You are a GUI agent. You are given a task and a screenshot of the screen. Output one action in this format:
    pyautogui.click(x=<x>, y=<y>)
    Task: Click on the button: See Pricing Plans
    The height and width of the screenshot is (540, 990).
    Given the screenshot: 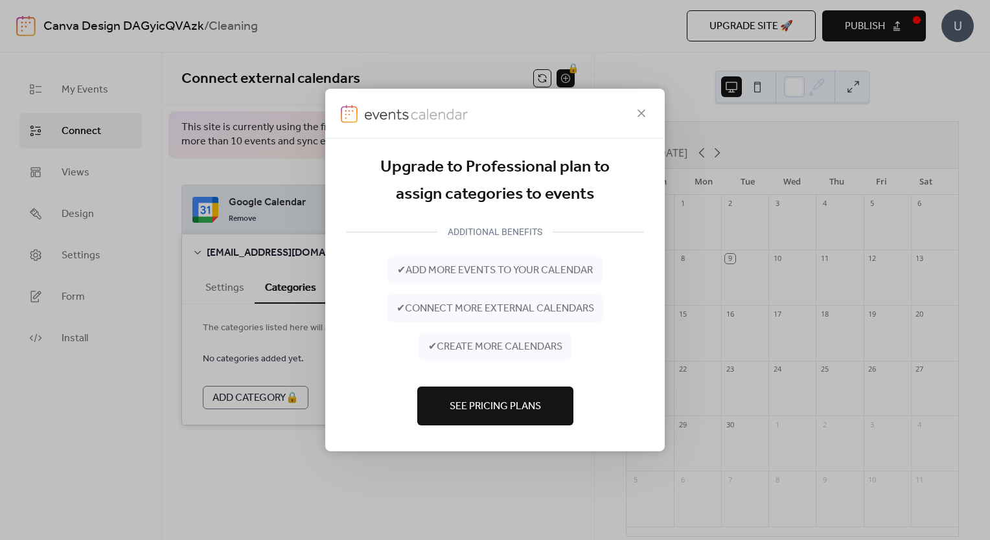 What is the action you would take?
    pyautogui.click(x=495, y=406)
    